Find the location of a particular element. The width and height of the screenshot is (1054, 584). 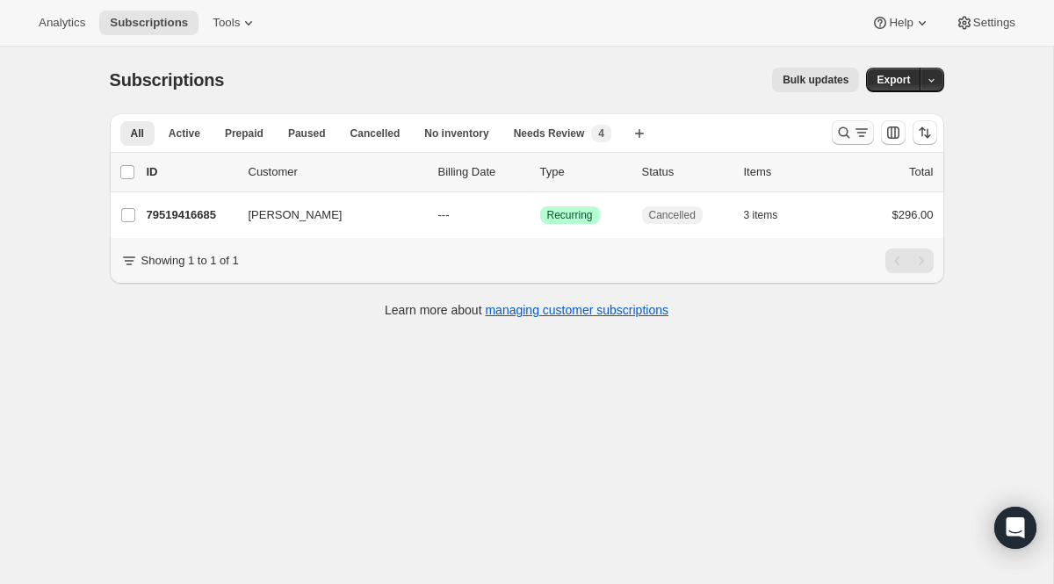

div: Items is located at coordinates (788, 172).